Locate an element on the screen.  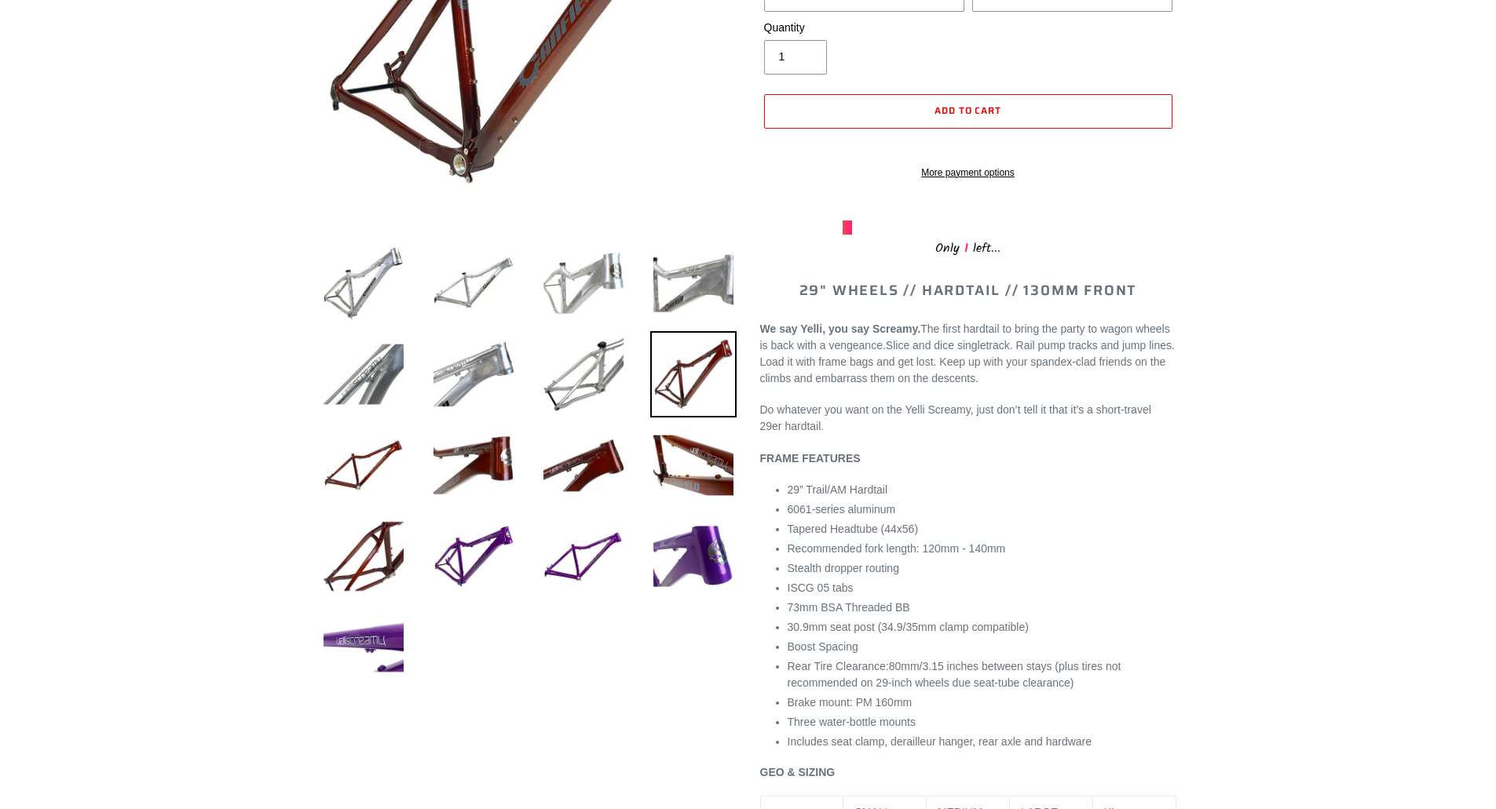
span: 6061-series aluminum is located at coordinates (842, 509).